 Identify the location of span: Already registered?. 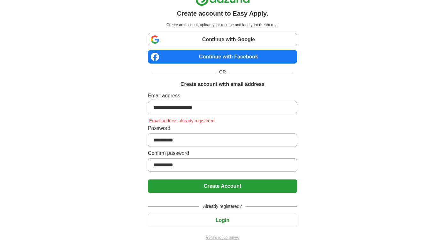
(222, 206).